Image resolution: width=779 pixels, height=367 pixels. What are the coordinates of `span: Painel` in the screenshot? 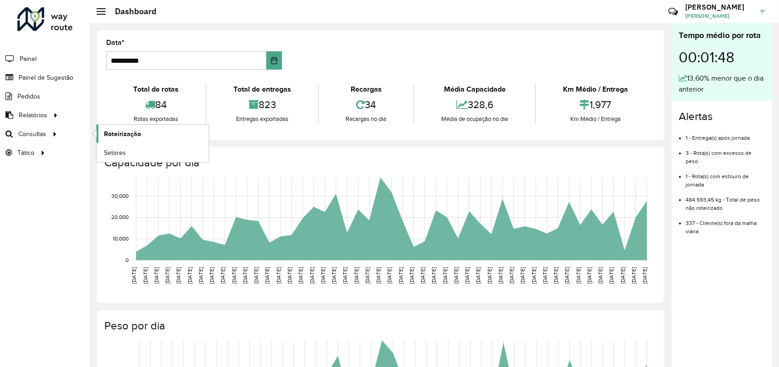 It's located at (28, 59).